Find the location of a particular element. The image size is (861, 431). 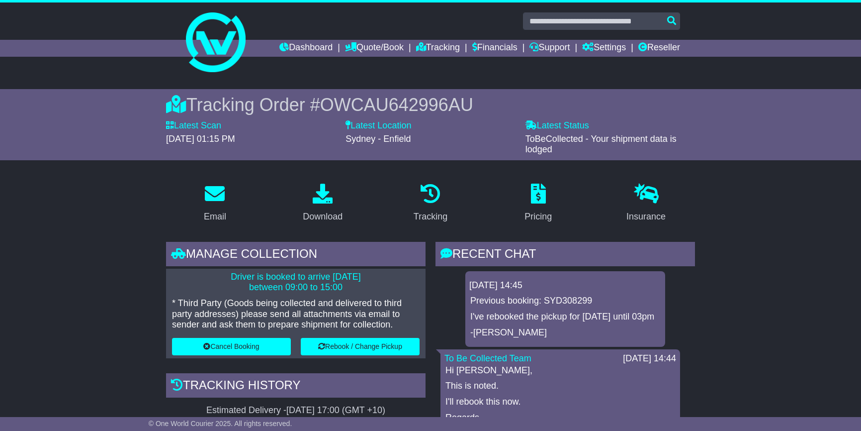

a: Financials is located at coordinates (495, 48).